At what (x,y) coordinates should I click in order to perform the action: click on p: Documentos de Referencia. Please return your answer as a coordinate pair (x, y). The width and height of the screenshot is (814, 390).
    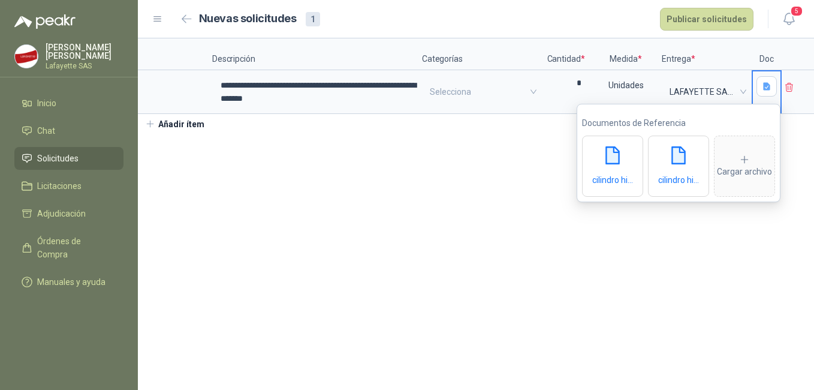
    Looking at the image, I should click on (679, 123).